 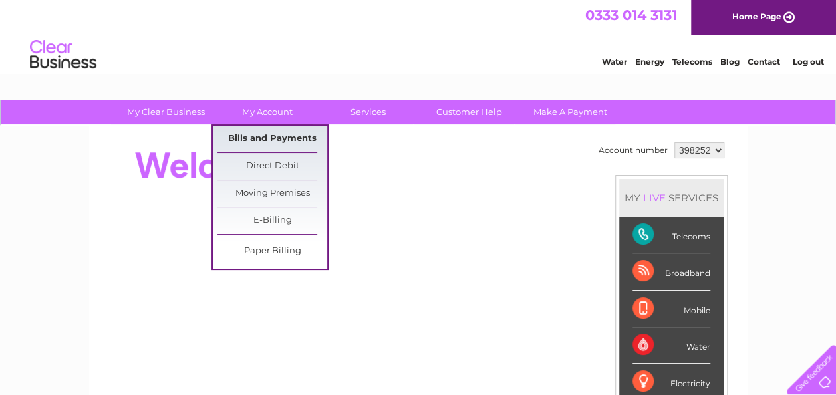 I want to click on a: Telecoms, so click(x=693, y=61).